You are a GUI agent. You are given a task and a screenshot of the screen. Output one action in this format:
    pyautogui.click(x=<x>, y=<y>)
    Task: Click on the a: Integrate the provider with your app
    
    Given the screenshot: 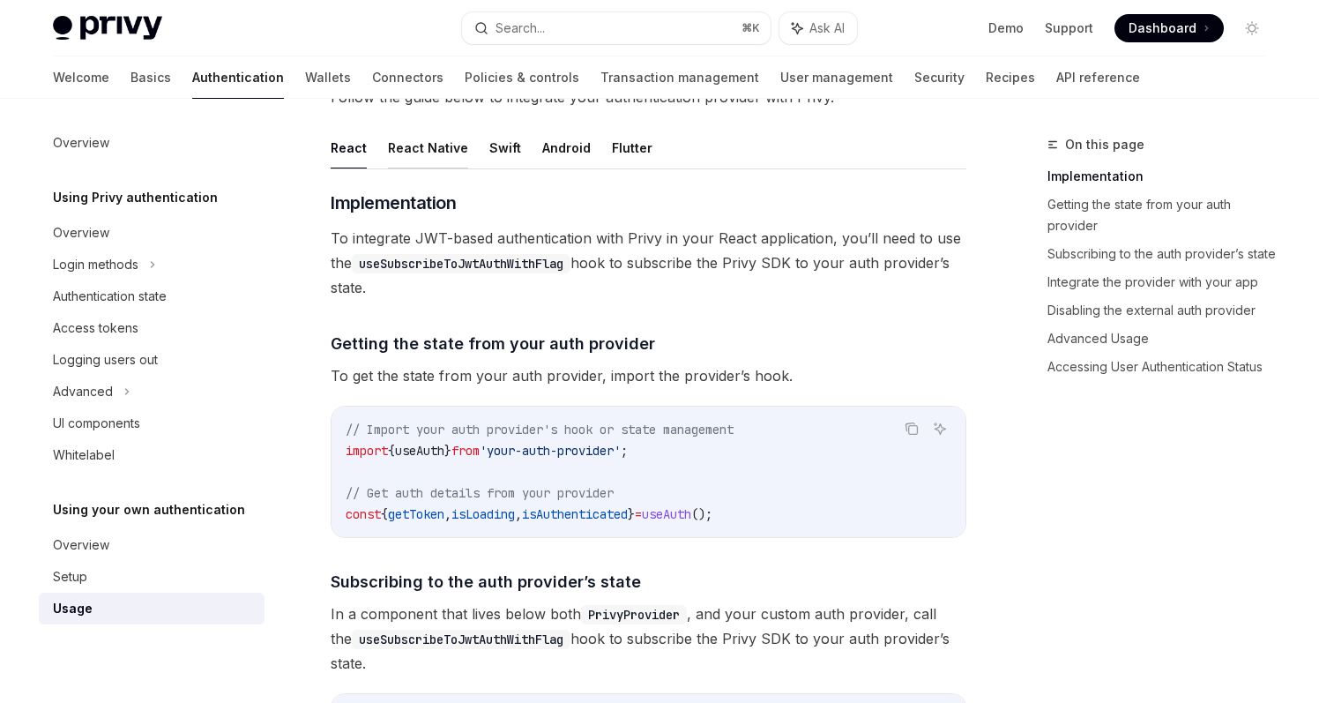 What is the action you would take?
    pyautogui.click(x=1164, y=282)
    